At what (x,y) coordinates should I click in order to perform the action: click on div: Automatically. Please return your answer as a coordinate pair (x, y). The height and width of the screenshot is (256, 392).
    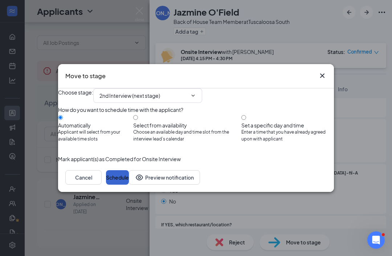
    Looking at the image, I should click on (95, 125).